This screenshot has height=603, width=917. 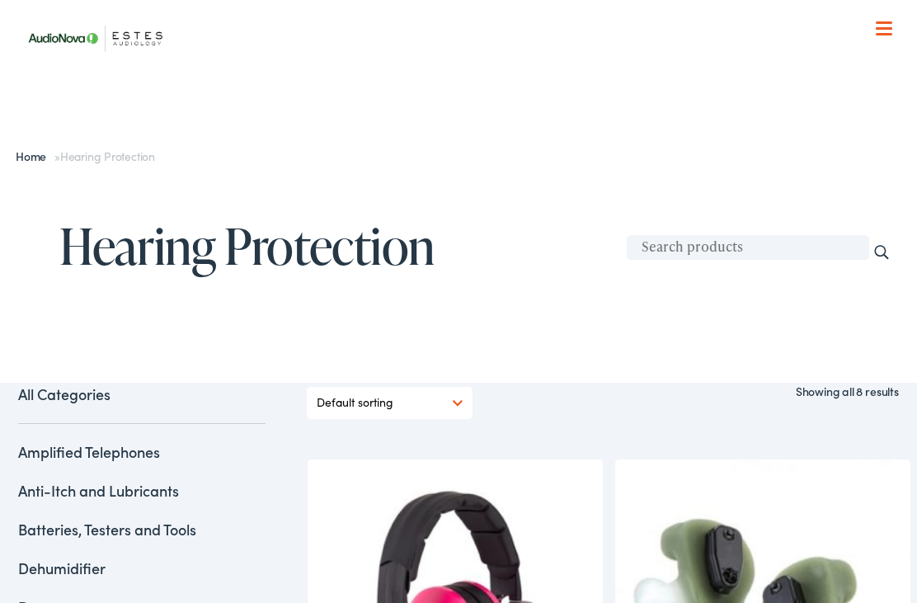 What do you see at coordinates (62, 567) in the screenshot?
I see `a: Dehumidifier` at bounding box center [62, 567].